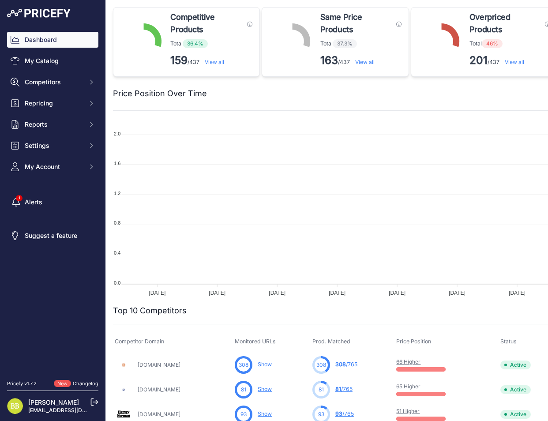 The image size is (548, 421). I want to click on nav: Sidebar, so click(52, 200).